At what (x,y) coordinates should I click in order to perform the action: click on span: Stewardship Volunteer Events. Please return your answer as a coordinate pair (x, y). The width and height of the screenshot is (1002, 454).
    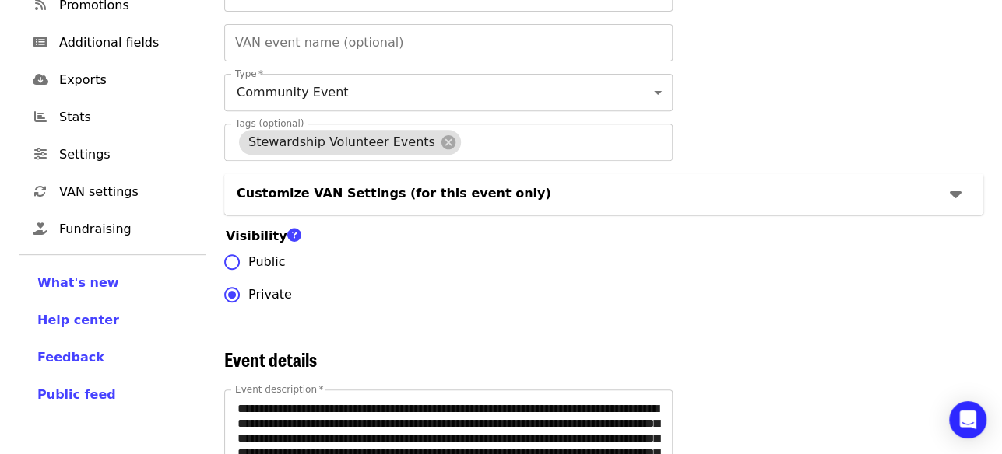
    Looking at the image, I should click on (342, 142).